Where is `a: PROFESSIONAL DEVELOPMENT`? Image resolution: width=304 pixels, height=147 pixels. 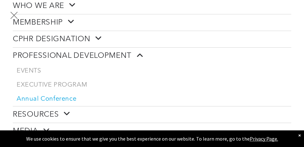 a: PROFESSIONAL DEVELOPMENT is located at coordinates (152, 56).